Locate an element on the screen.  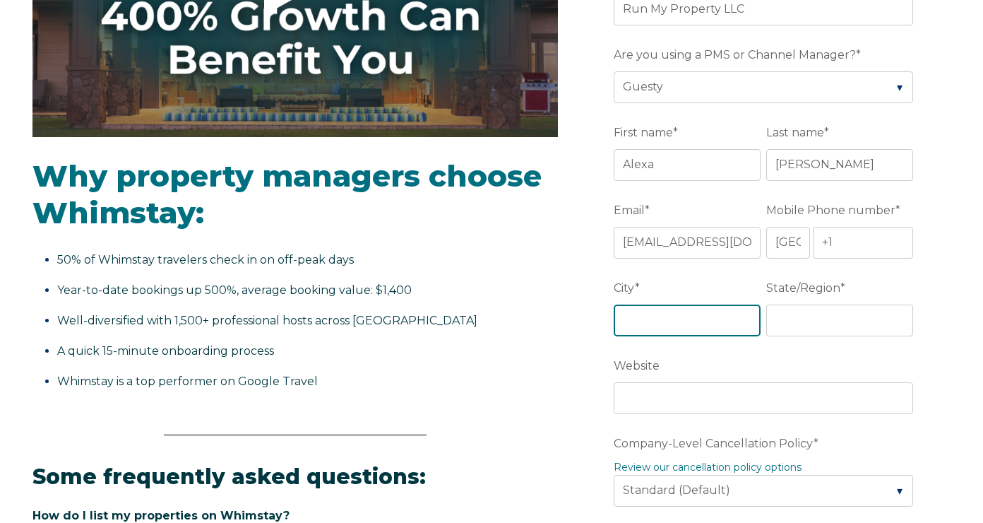
span: City is located at coordinates (624, 287).